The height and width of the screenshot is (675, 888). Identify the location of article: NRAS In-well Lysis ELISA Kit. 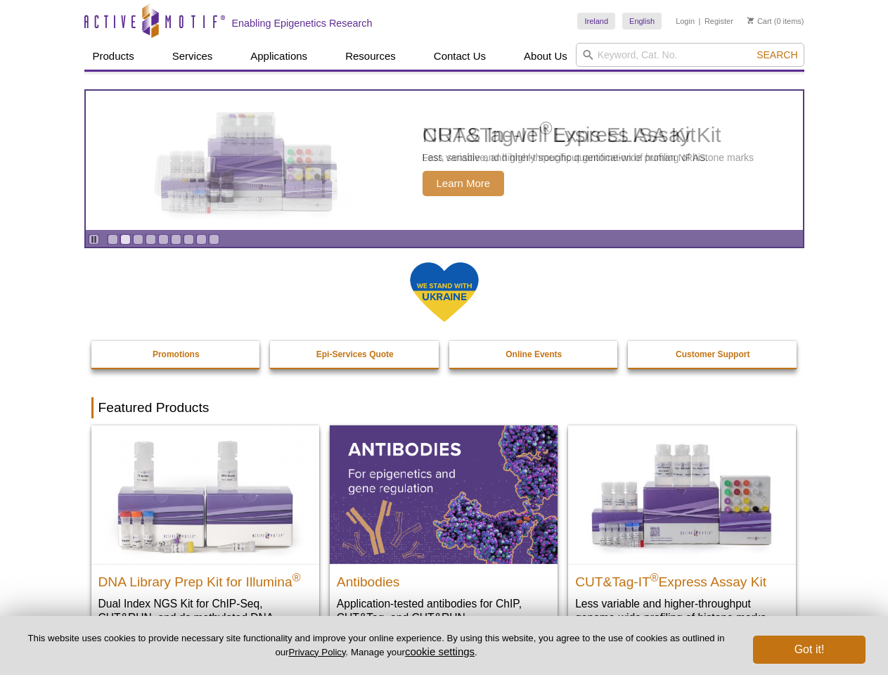
(444, 160).